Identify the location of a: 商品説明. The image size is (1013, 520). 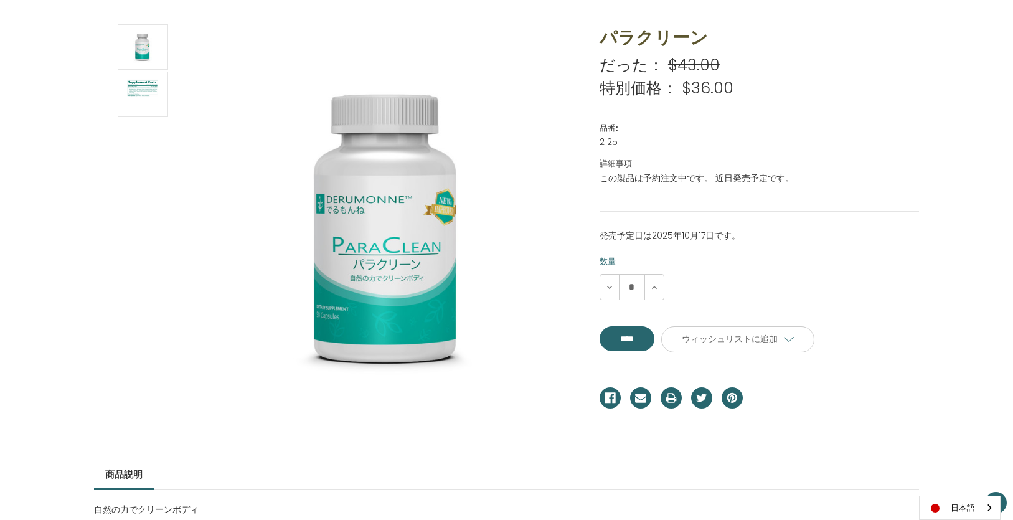
(124, 475).